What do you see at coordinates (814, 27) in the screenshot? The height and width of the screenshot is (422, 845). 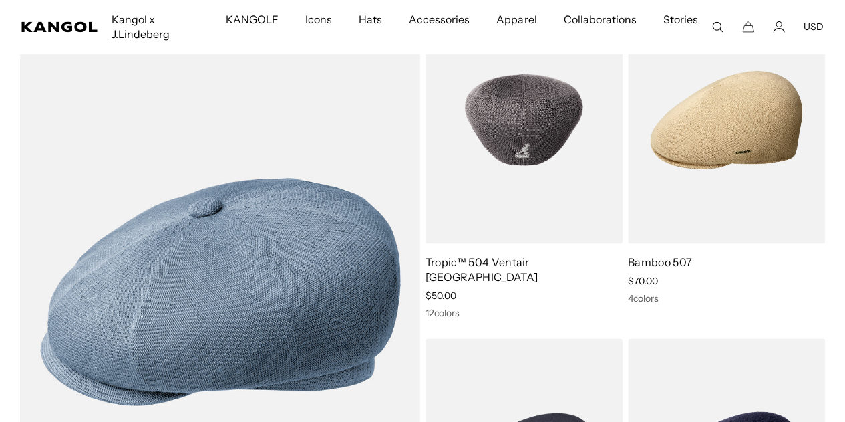 I see `button: USD` at bounding box center [814, 27].